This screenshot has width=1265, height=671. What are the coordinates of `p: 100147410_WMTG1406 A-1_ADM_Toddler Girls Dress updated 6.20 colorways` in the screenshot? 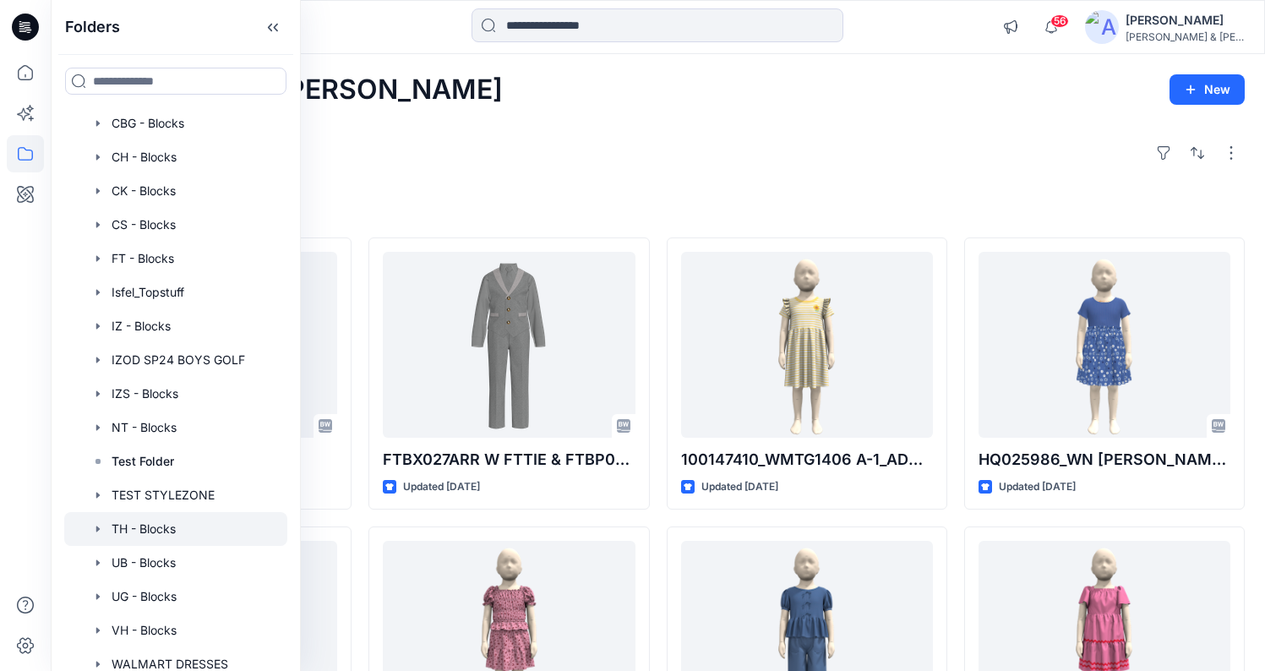 It's located at (807, 460).